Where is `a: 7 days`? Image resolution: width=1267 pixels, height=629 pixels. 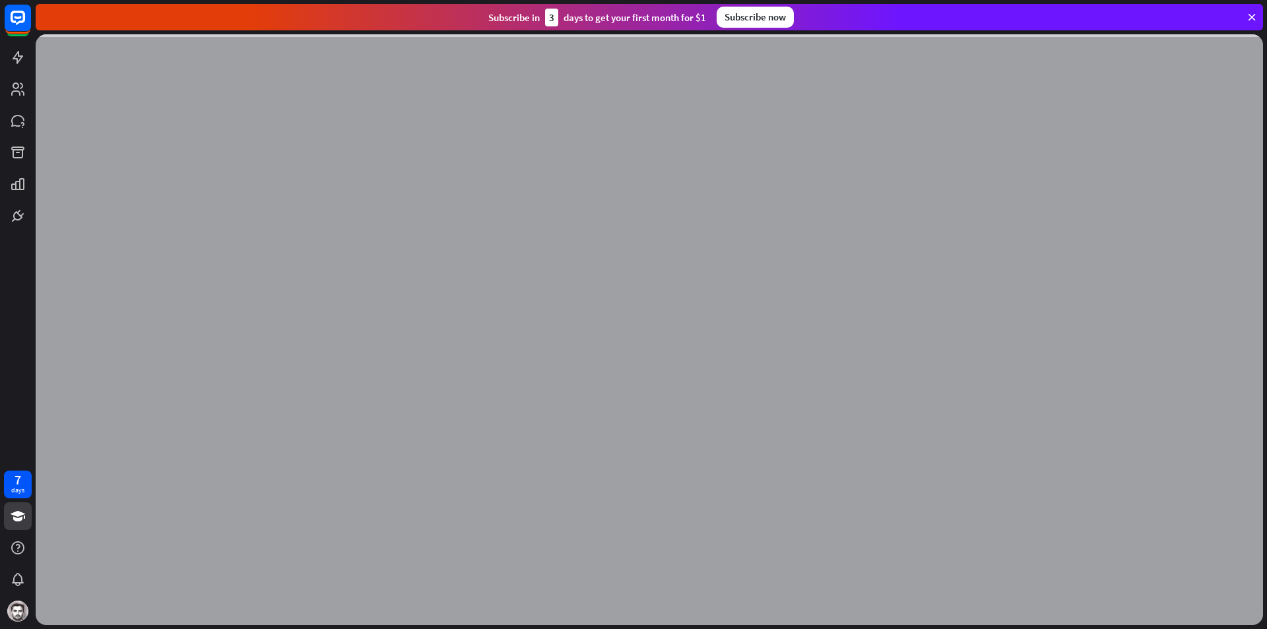
a: 7 days is located at coordinates (18, 484).